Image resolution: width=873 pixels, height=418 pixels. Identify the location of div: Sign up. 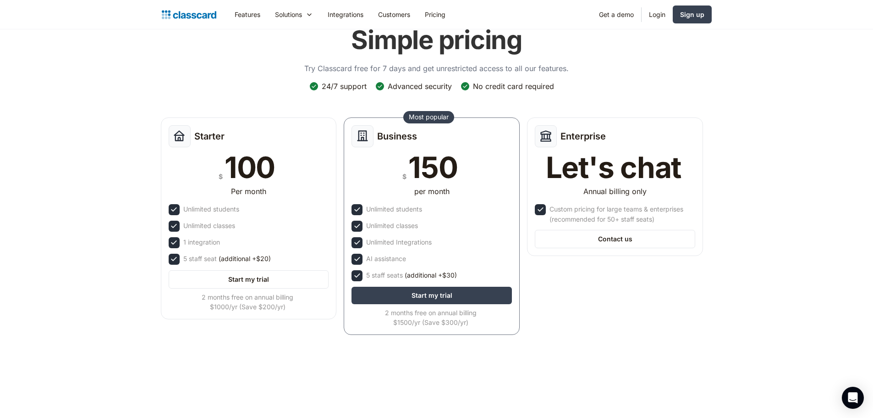
(692, 14).